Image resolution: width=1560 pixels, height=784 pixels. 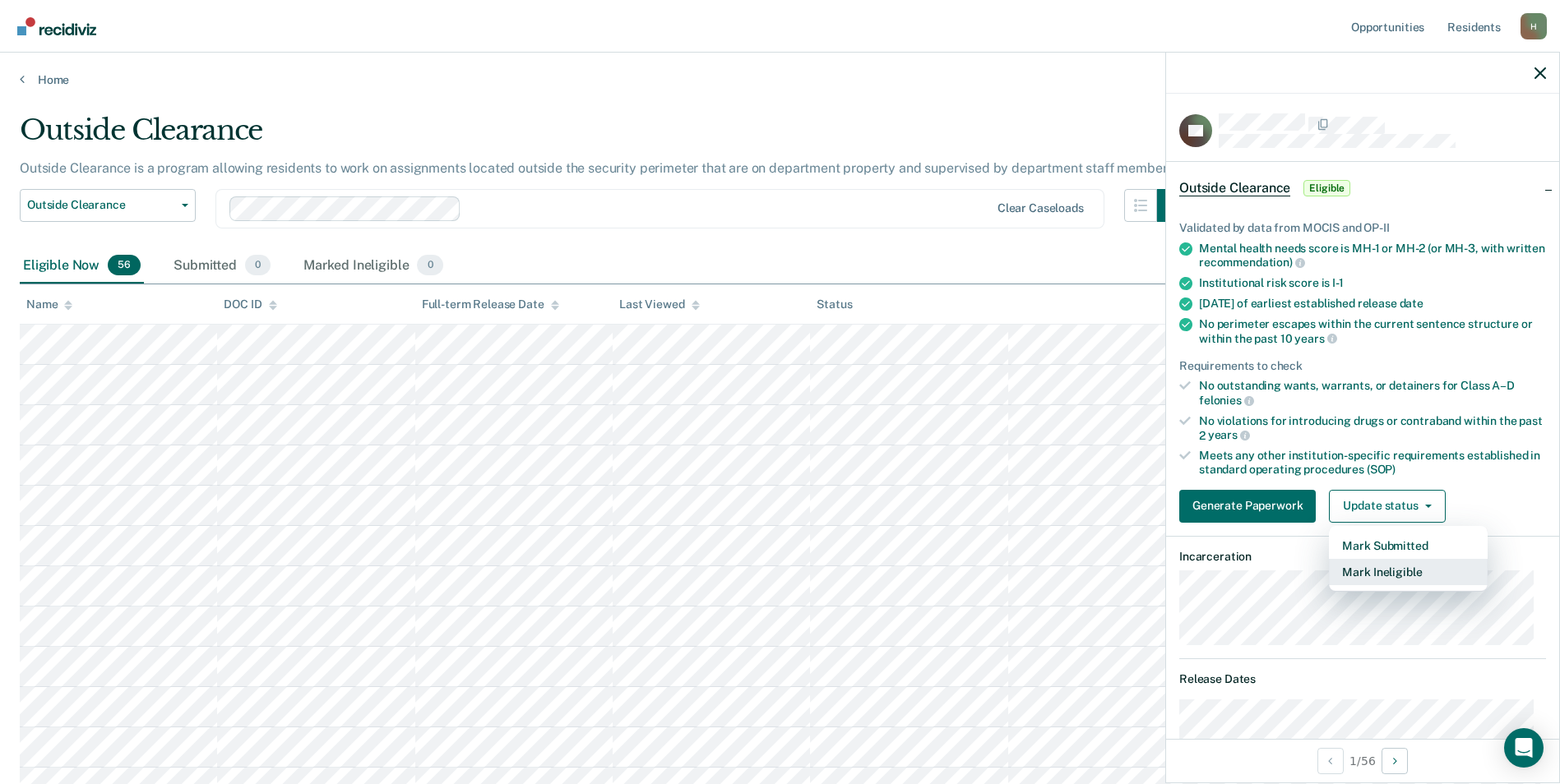 I want to click on div: Institutional risk score is, so click(x=1372, y=283).